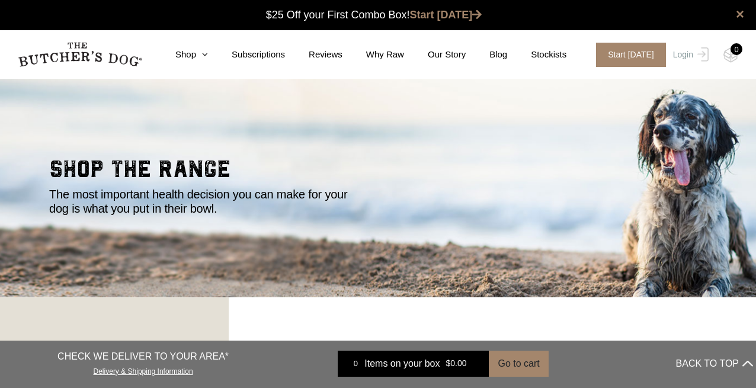 This screenshot has width=756, height=388. Describe the element at coordinates (373, 55) in the screenshot. I see `a: Why Raw` at that location.